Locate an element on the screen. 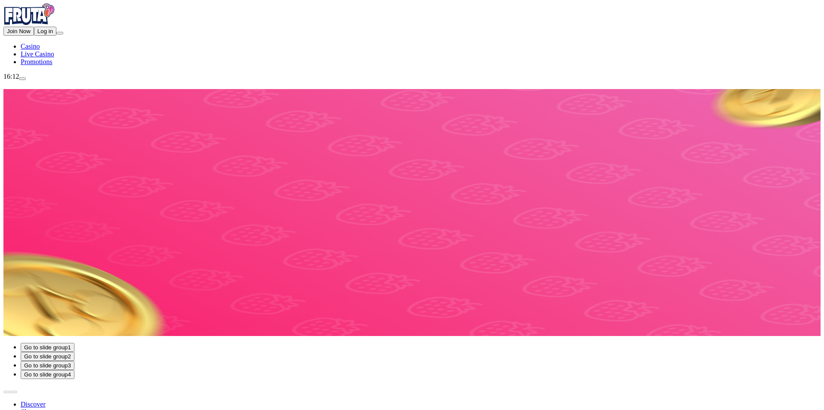 The height and width of the screenshot is (410, 824). a: Promotions is located at coordinates (37, 62).